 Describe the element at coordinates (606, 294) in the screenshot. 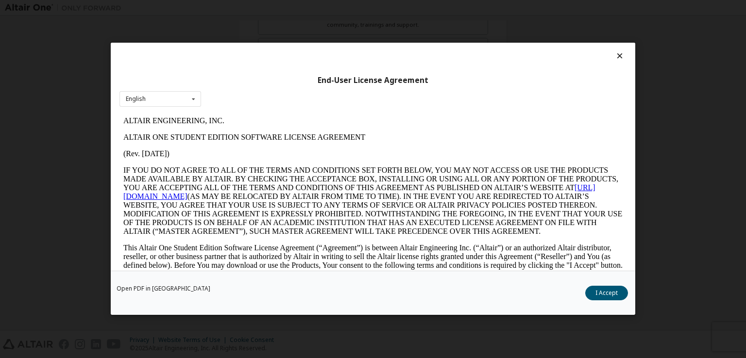

I see `button: I Accept` at that location.